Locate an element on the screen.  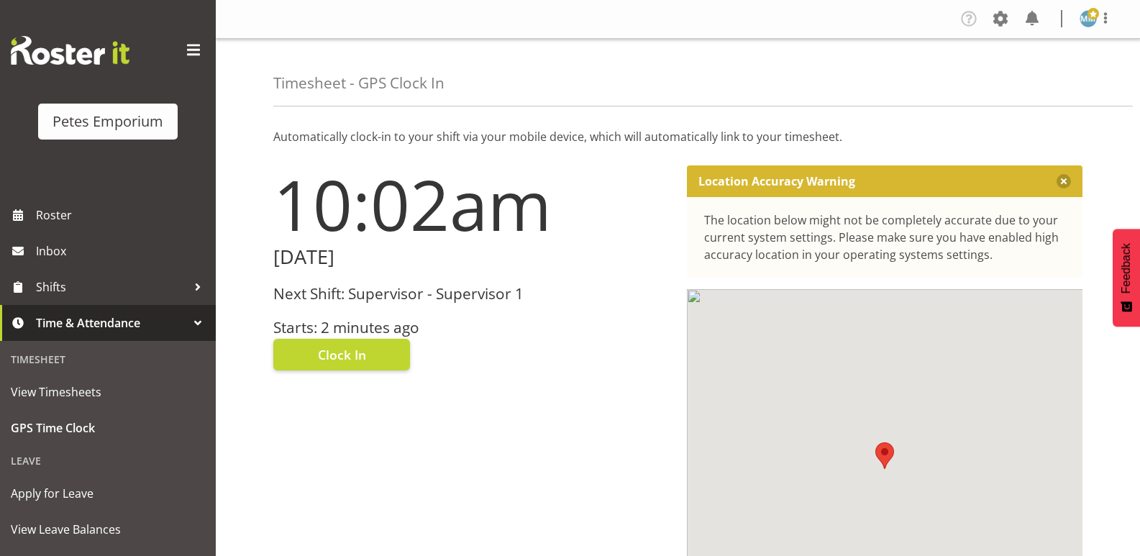
span: Shifts is located at coordinates (112, 287).